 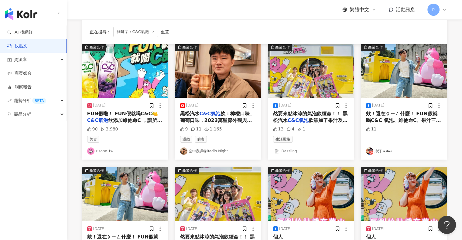 I want to click on span: 活動訊息, so click(x=406, y=9).